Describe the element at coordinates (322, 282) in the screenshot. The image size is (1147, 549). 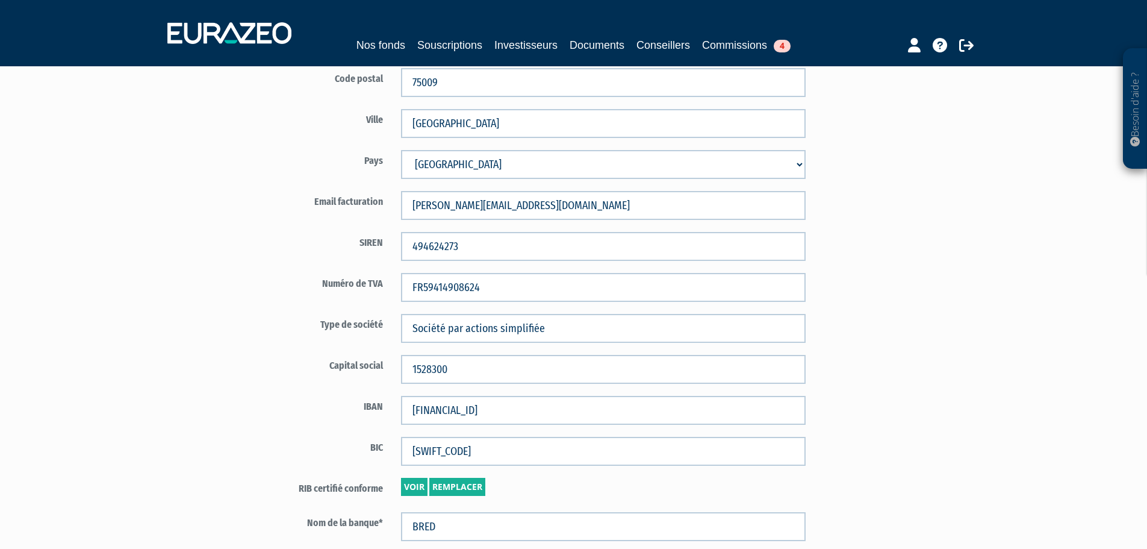
I see `label: Numéro de TVA` at that location.